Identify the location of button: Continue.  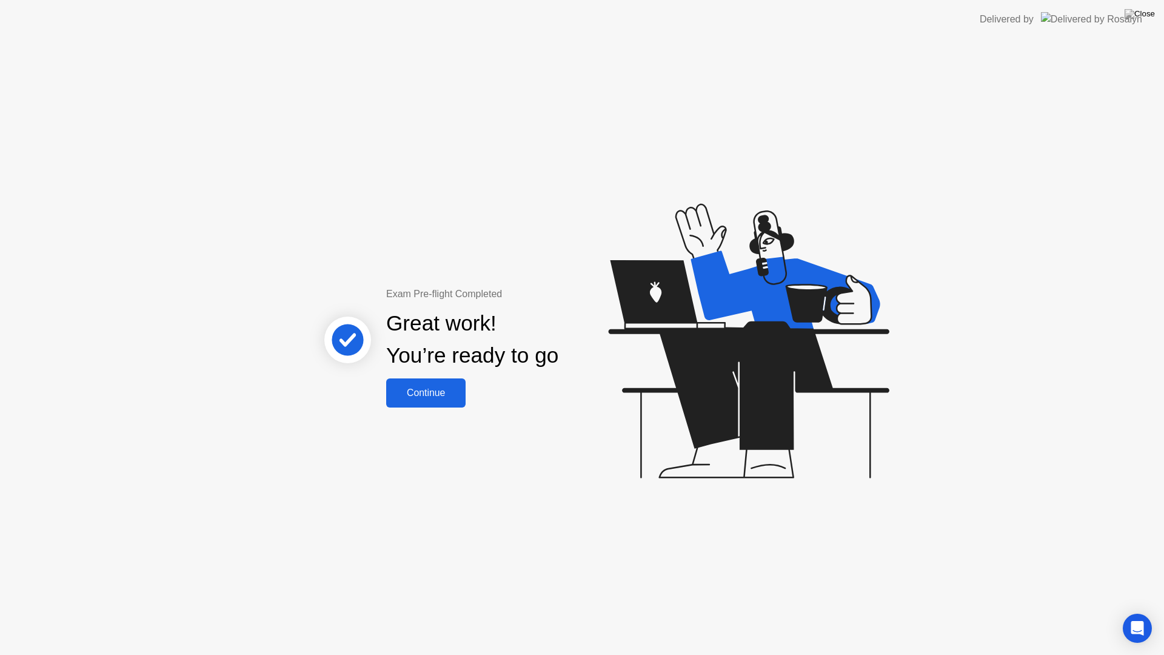
(425, 393).